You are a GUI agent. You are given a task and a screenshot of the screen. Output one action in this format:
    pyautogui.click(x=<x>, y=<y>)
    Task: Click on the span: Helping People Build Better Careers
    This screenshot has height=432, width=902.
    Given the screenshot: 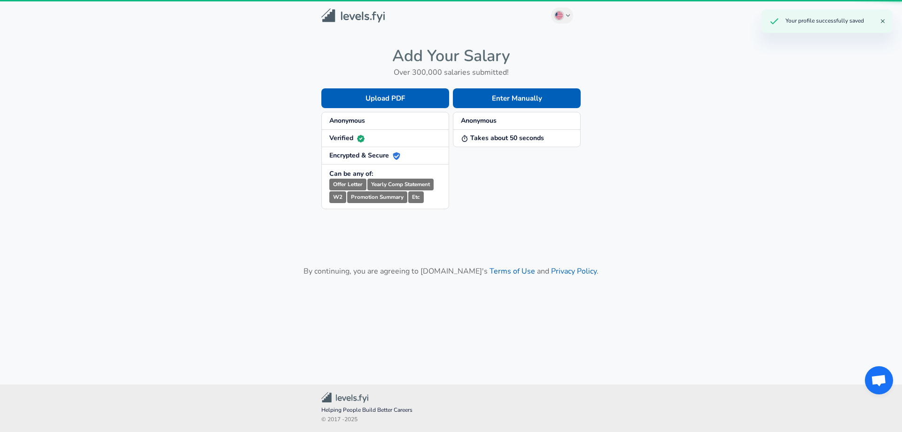 What is the action you would take?
    pyautogui.click(x=451, y=410)
    